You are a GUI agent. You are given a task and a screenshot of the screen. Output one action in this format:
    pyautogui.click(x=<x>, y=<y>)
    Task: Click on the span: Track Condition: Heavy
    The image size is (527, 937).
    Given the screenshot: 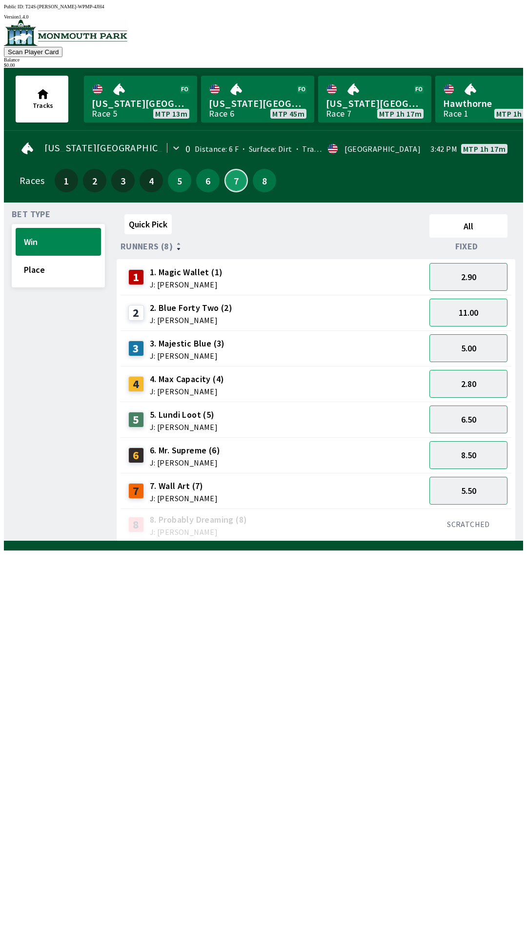 What is the action you would take?
    pyautogui.click(x=337, y=149)
    